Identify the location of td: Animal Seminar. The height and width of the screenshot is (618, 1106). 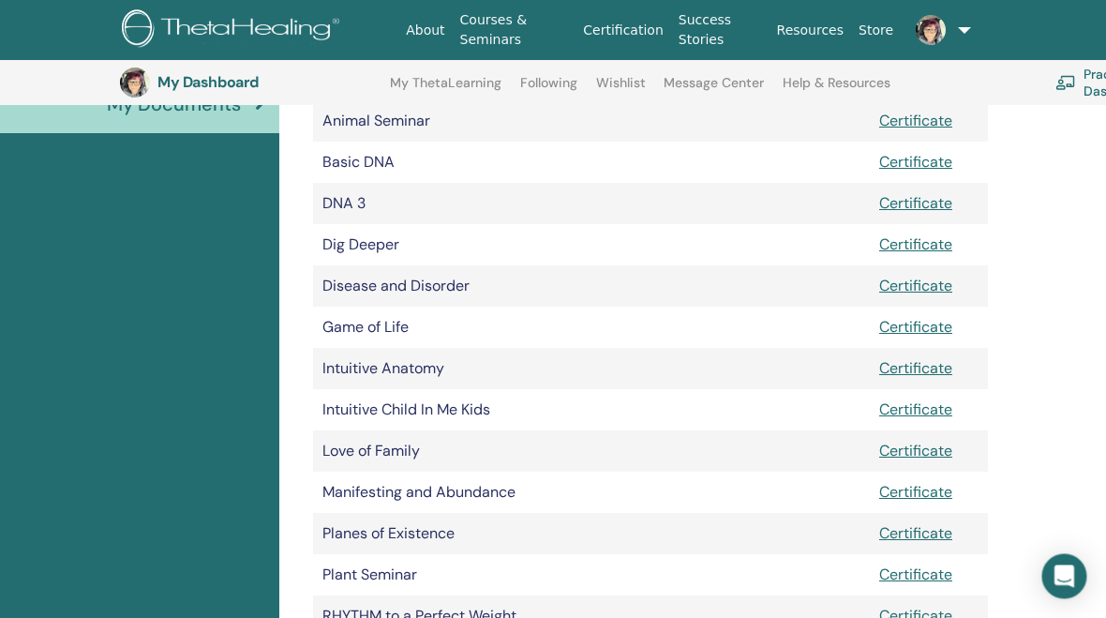
(550, 122).